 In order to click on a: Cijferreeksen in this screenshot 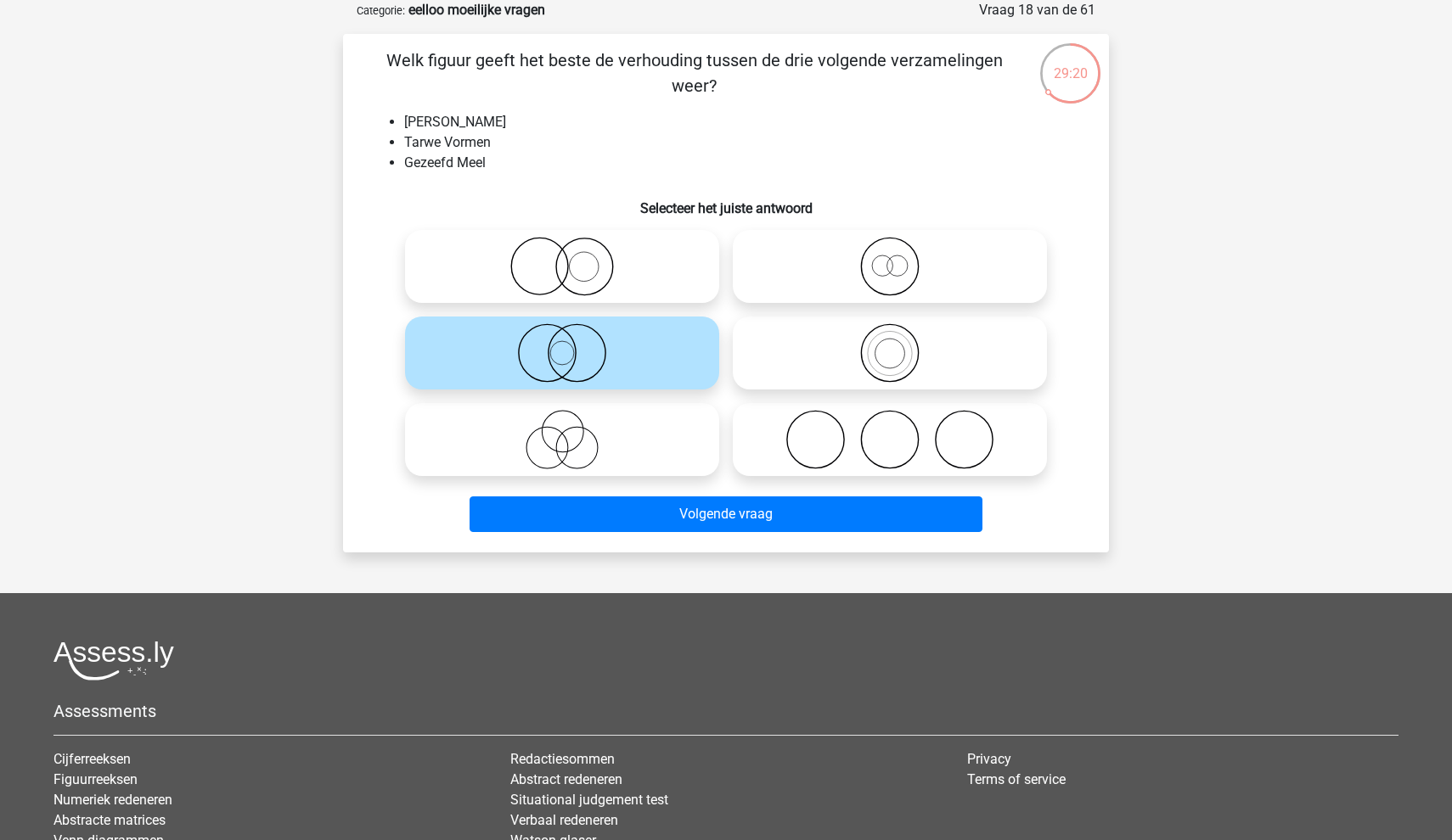, I will do `click(91, 759)`.